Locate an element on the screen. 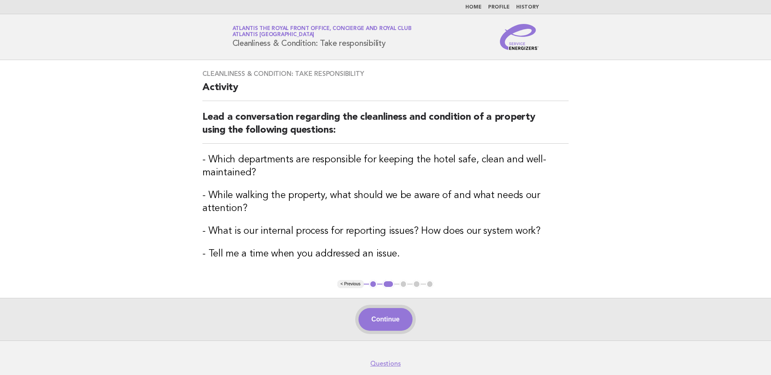 The image size is (771, 375). h3: - Tell me a time when you addressed an issue. is located at coordinates (385, 254).